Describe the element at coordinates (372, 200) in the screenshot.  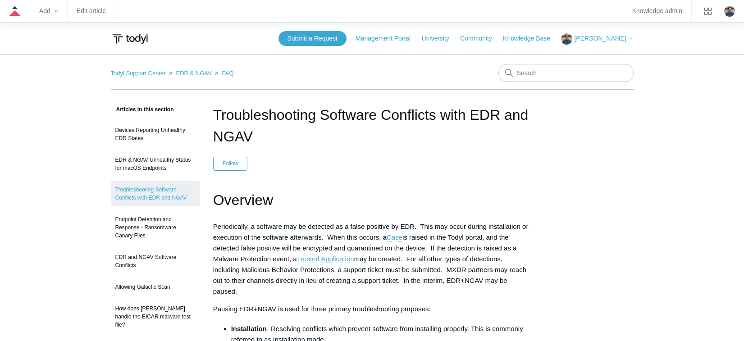
I see `h1: Overview` at that location.